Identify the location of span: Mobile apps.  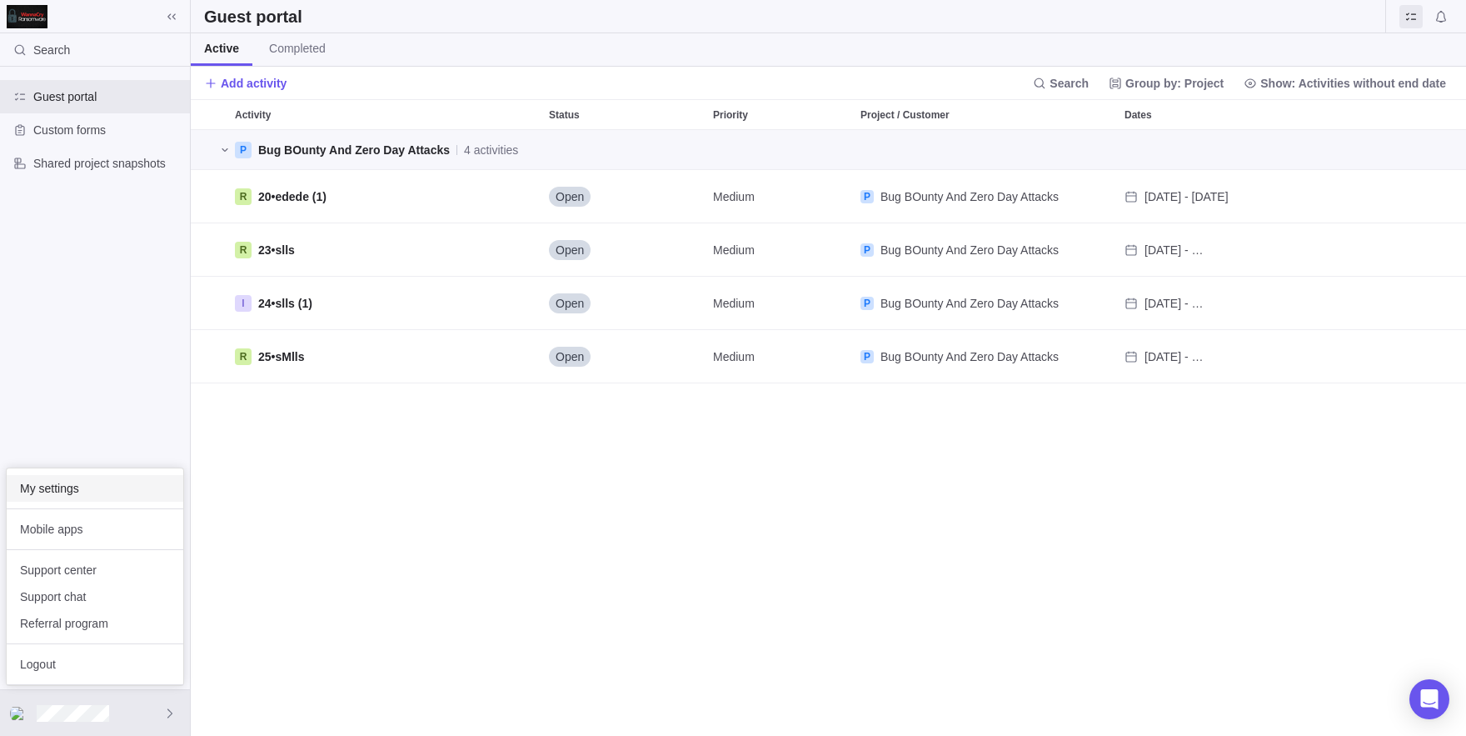
(95, 529).